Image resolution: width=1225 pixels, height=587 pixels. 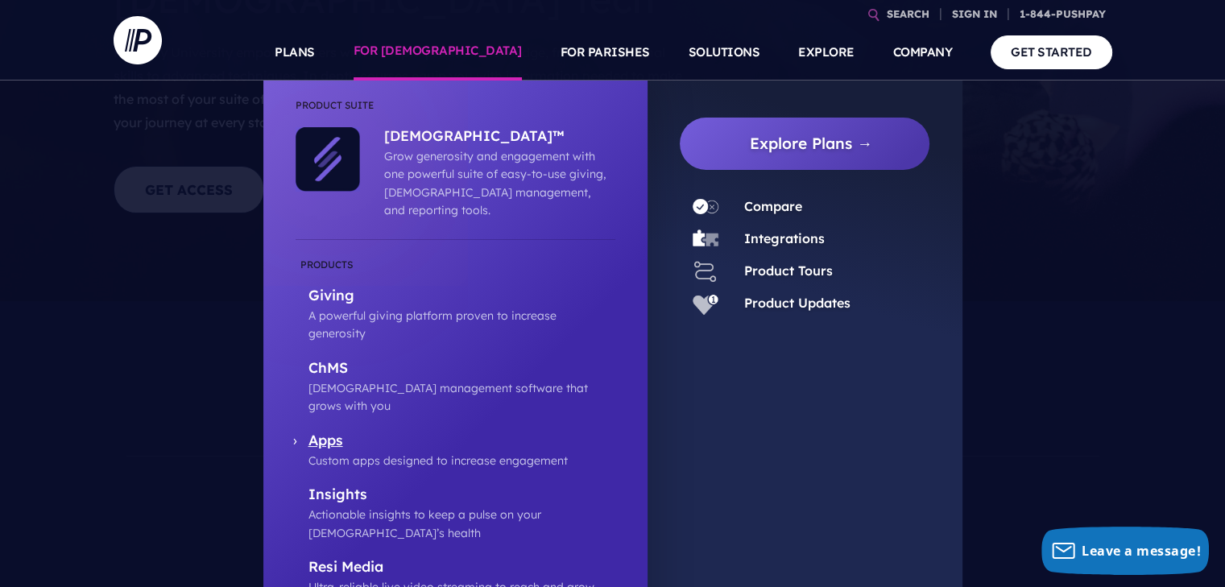 What do you see at coordinates (455, 451) in the screenshot?
I see `a: Apps Custom apps designed to increase engagement` at bounding box center [455, 451].